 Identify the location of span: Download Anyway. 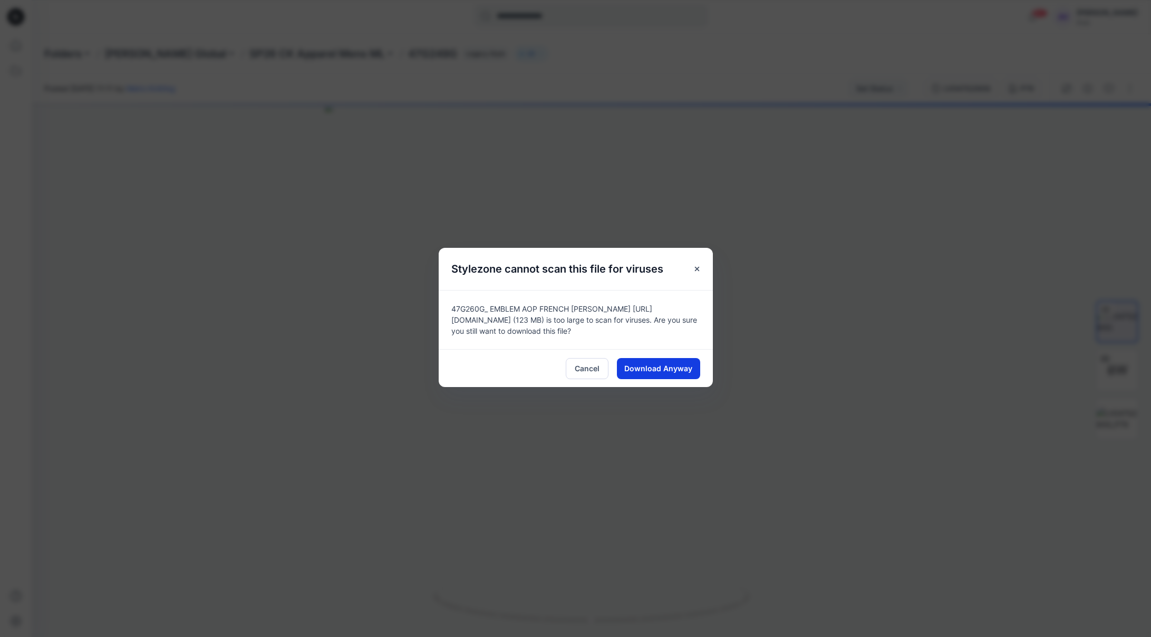
(658, 368).